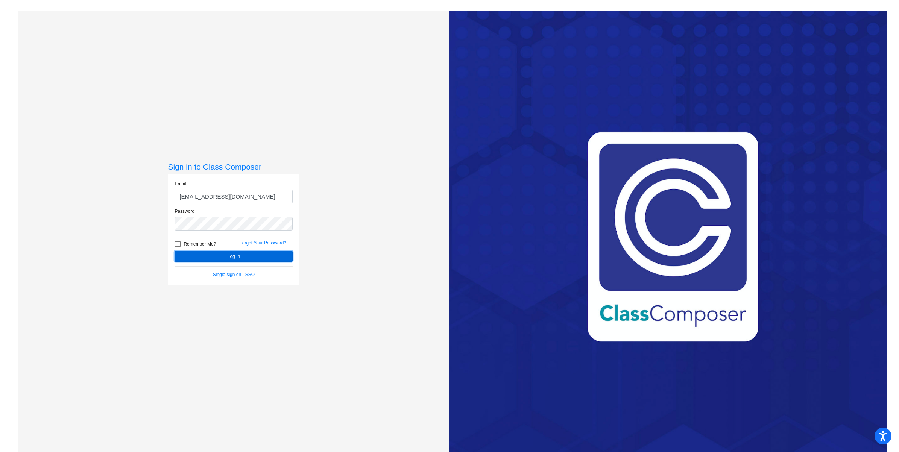 The height and width of the screenshot is (452, 899). I want to click on label: Password, so click(184, 211).